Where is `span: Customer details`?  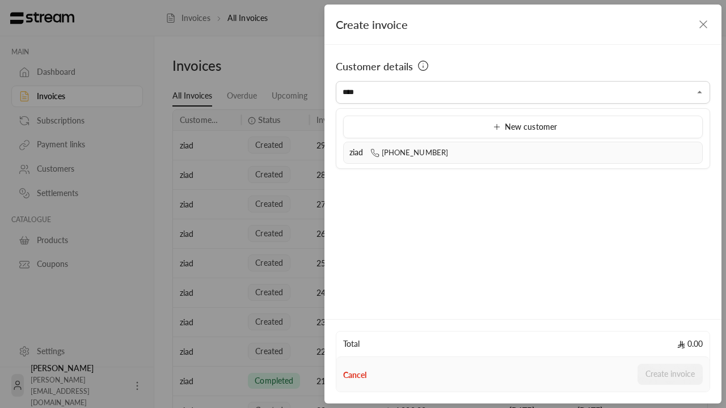 span: Customer details is located at coordinates (374, 66).